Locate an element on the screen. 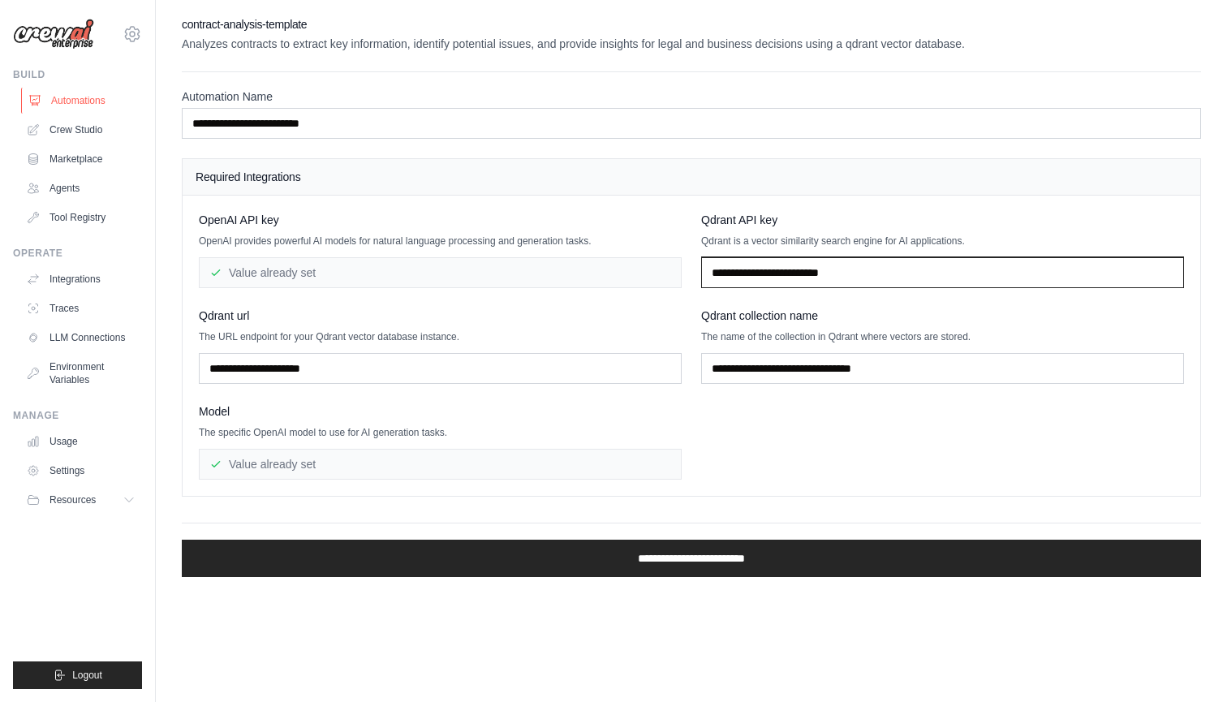 This screenshot has width=1227, height=702. a: Settings is located at coordinates (80, 471).